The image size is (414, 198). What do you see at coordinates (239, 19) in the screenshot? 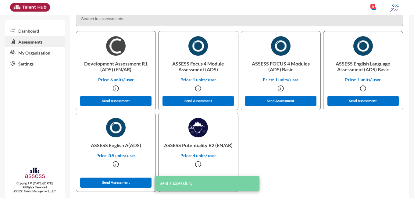
I see `input: Search in assessments` at bounding box center [239, 19].